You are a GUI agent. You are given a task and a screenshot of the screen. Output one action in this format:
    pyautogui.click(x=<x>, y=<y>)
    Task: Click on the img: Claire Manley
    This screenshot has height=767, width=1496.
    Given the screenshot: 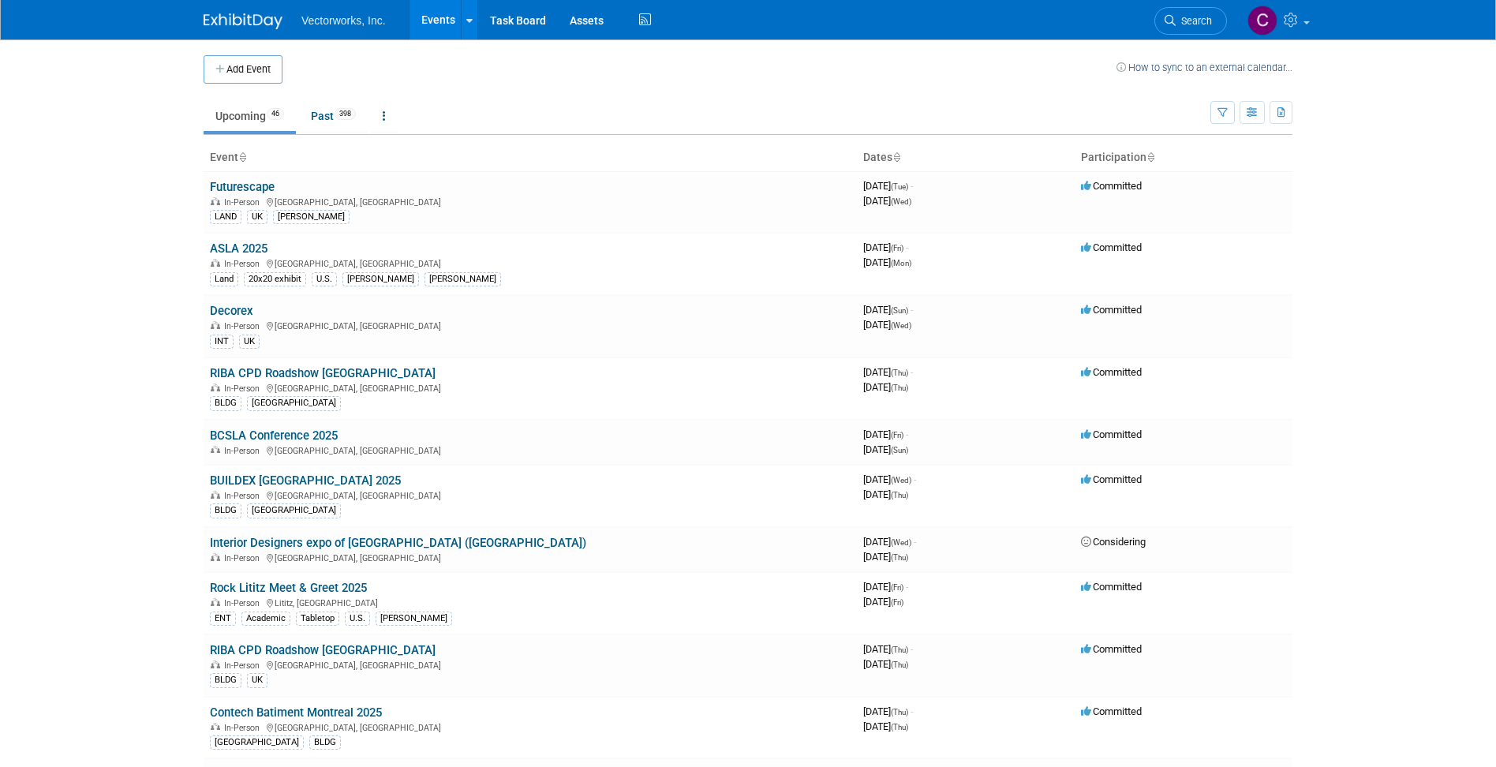 What is the action you would take?
    pyautogui.click(x=1262, y=21)
    